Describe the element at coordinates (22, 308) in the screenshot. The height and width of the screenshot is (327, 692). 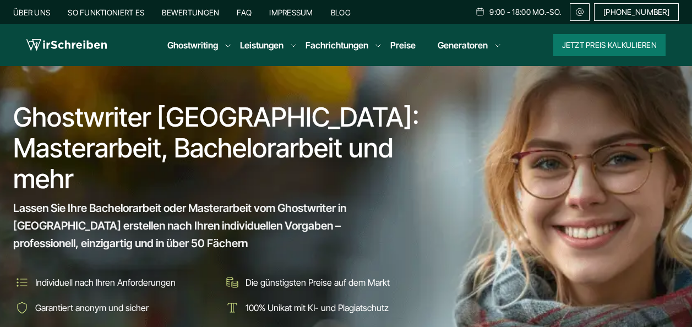
I see `img: Garantiert anonym und sicher` at that location.